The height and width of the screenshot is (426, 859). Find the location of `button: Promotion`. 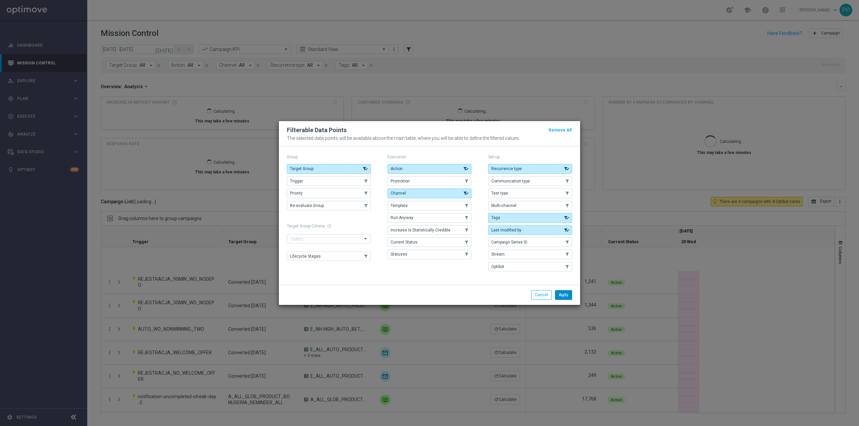

button: Promotion is located at coordinates (430, 181).